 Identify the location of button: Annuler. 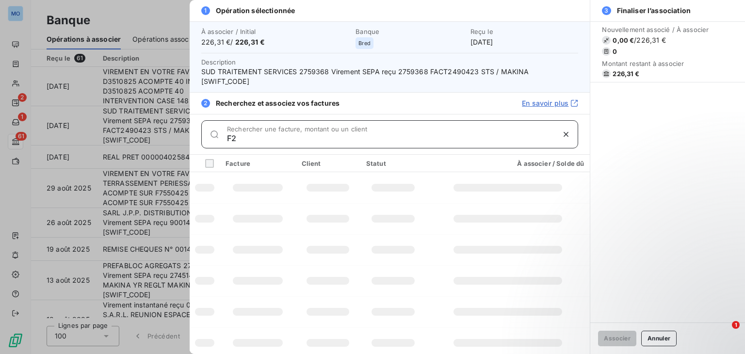
(659, 338).